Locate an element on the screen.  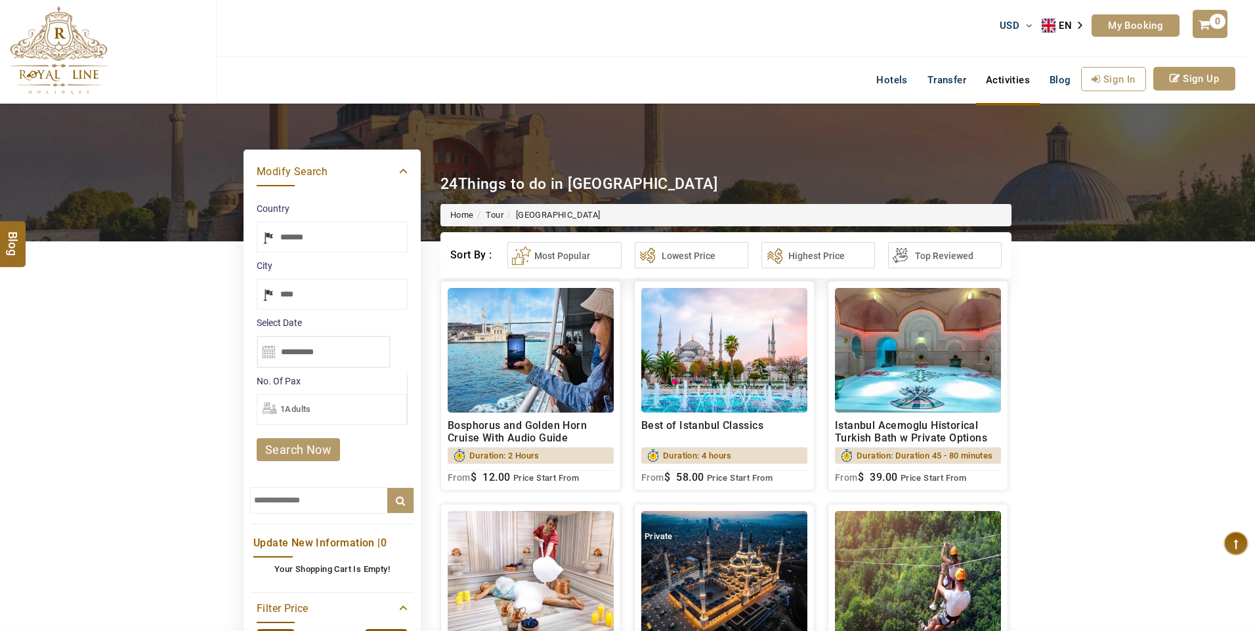
div: Language is located at coordinates (1066, 26).